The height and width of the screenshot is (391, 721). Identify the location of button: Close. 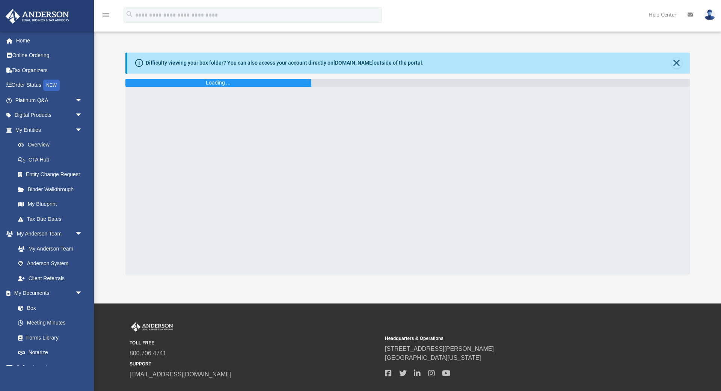
(677, 63).